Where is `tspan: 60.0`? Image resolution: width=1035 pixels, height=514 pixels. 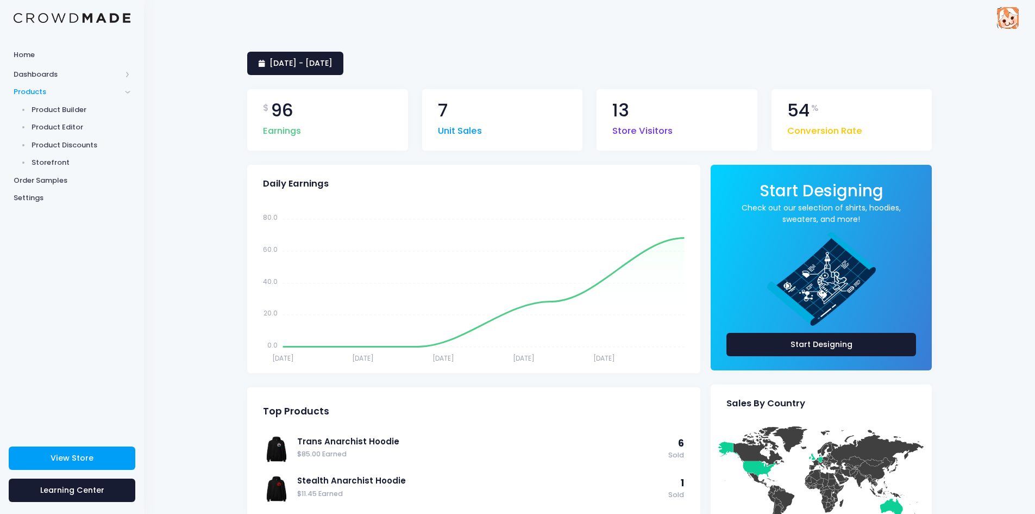
tspan: 60.0 is located at coordinates (270, 249).